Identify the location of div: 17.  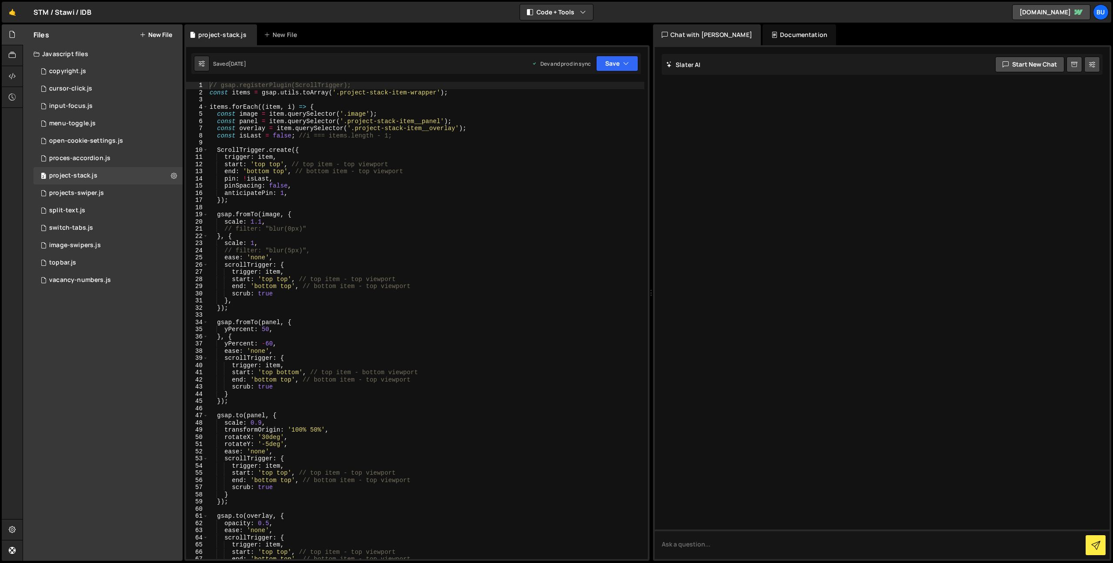
(197, 200).